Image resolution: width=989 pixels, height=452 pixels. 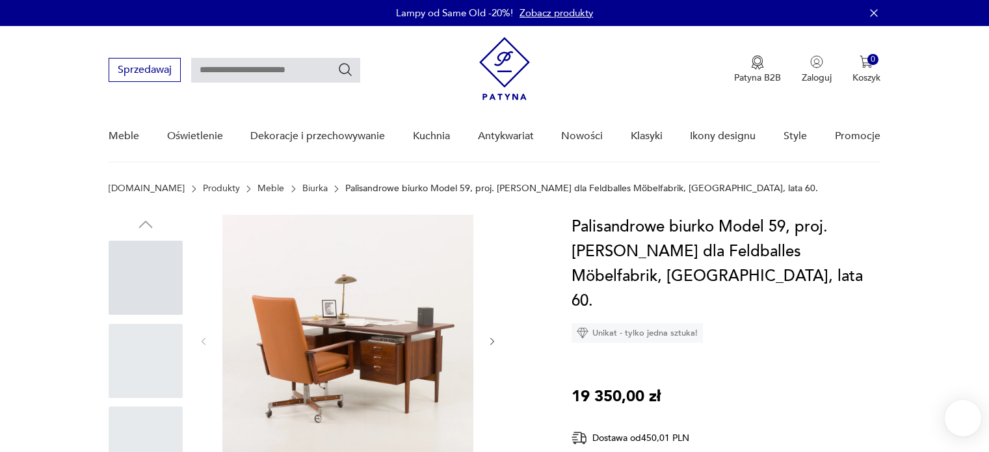 I want to click on a: Oświetlenie, so click(x=195, y=136).